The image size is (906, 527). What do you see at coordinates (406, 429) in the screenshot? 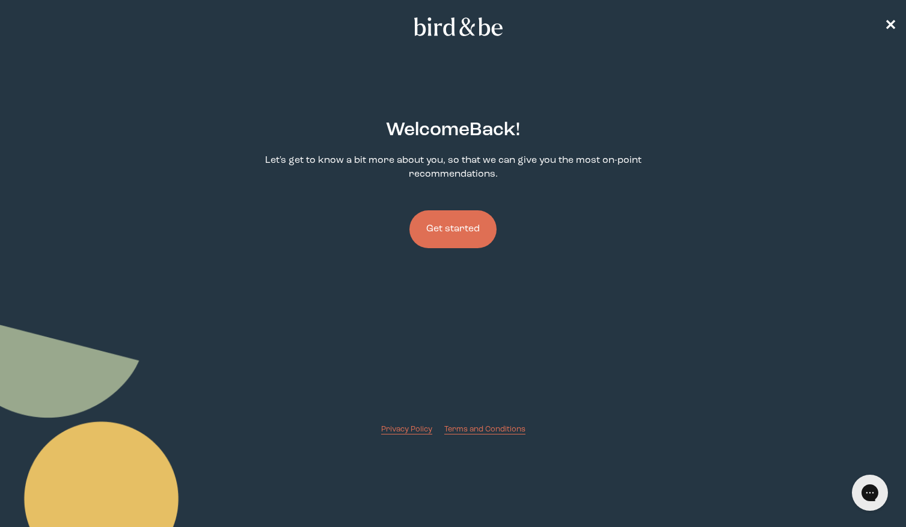
I see `span: Privacy Policy` at bounding box center [406, 429].